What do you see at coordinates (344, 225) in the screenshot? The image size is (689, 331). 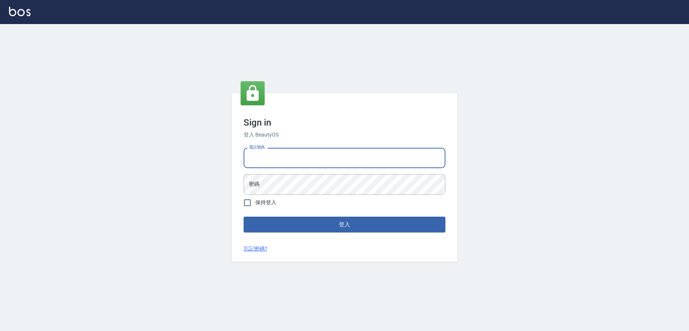 I see `button: 登入` at bounding box center [344, 225].